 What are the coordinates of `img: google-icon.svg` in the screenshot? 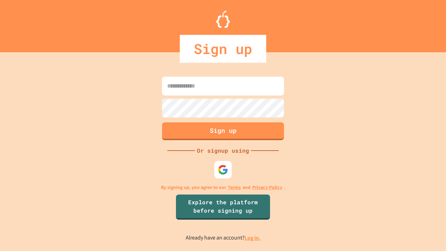 It's located at (223, 170).